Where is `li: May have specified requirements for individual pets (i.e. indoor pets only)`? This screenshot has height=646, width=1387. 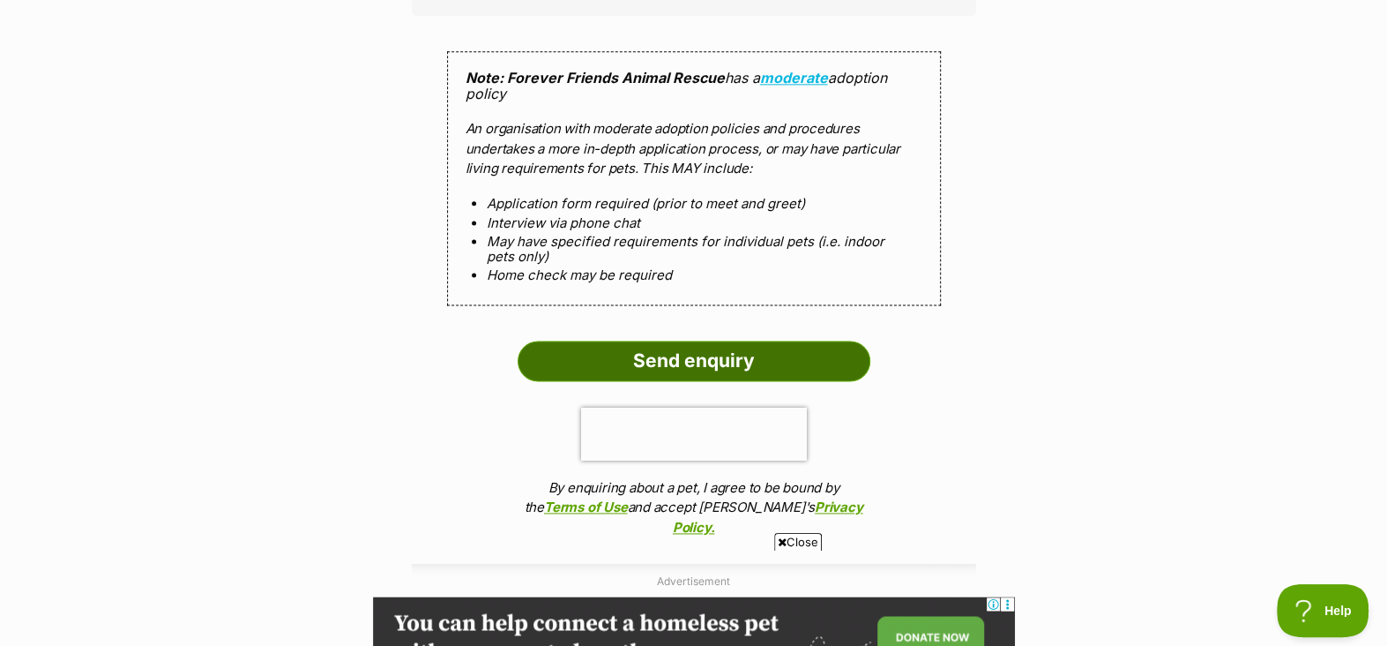 li: May have specified requirements for individual pets (i.e. indoor pets only) is located at coordinates (694, 249).